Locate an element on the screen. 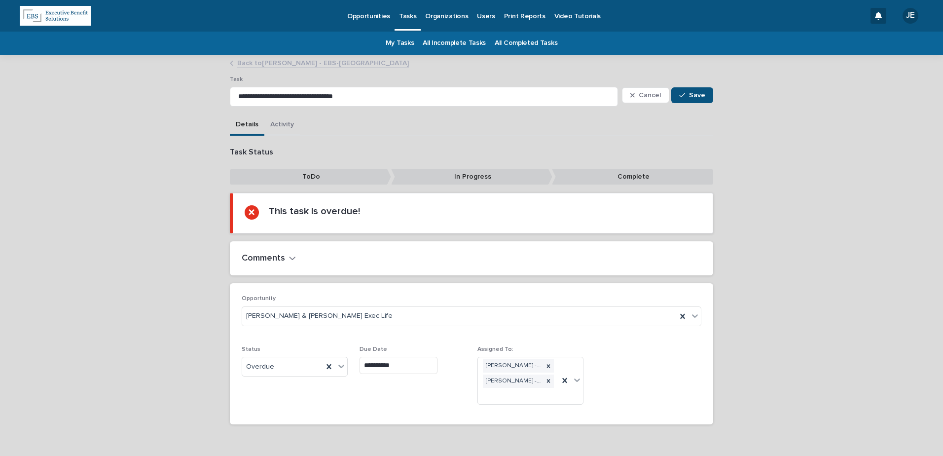 This screenshot has height=456, width=943. img: kRBAWhqLSQ2DPCCnFJ2X is located at coordinates (55, 16).